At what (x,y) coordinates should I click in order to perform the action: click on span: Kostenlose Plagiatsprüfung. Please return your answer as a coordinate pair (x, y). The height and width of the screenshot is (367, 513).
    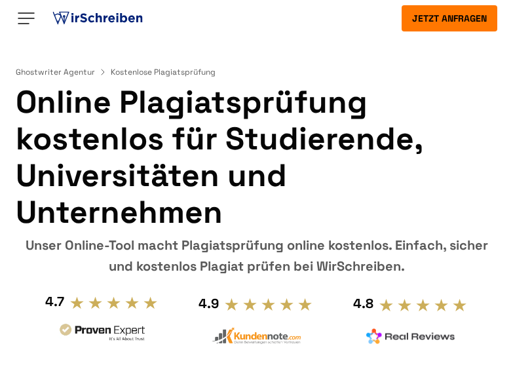
    Looking at the image, I should click on (163, 72).